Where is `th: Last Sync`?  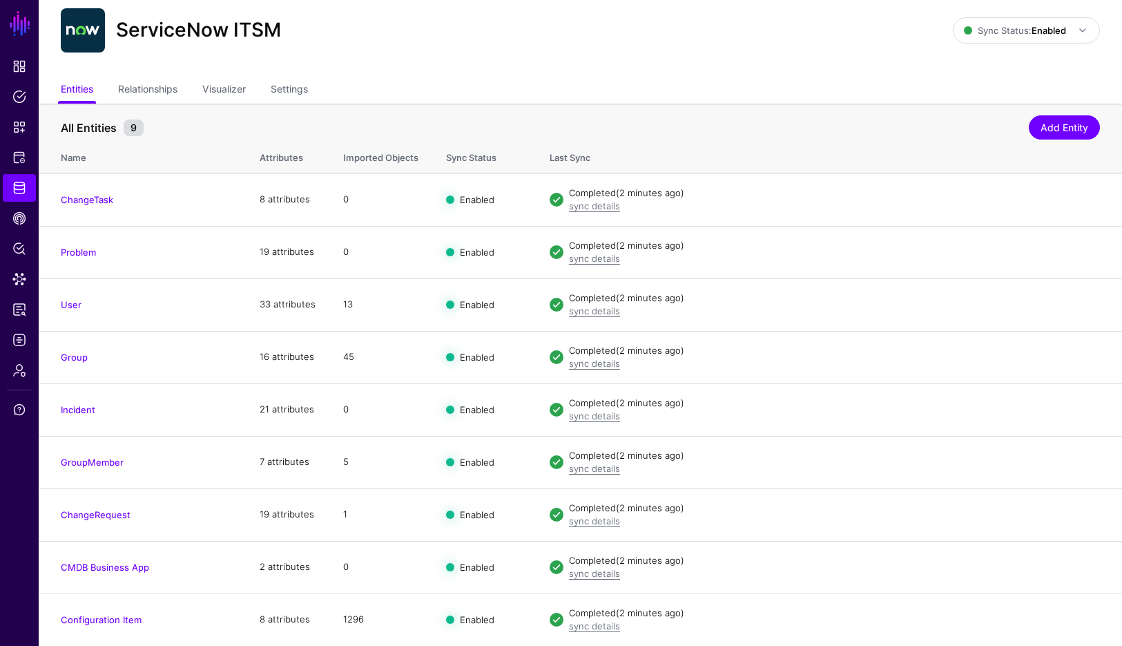 th: Last Sync is located at coordinates (829, 155).